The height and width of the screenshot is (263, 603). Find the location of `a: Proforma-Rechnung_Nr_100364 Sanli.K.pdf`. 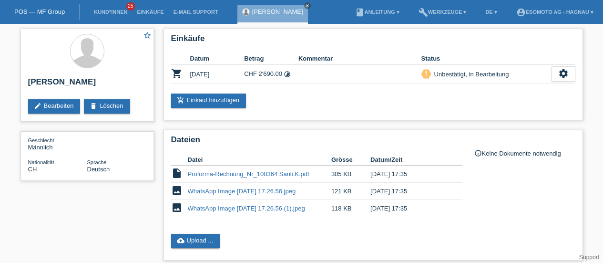

a: Proforma-Rechnung_Nr_100364 Sanli.K.pdf is located at coordinates (248, 174).